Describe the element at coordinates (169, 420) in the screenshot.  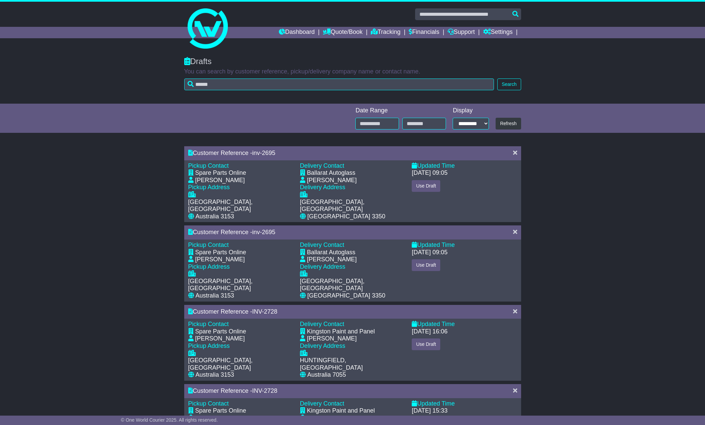
I see `span: © One World Courier 2025. All rights reserved.` at that location.